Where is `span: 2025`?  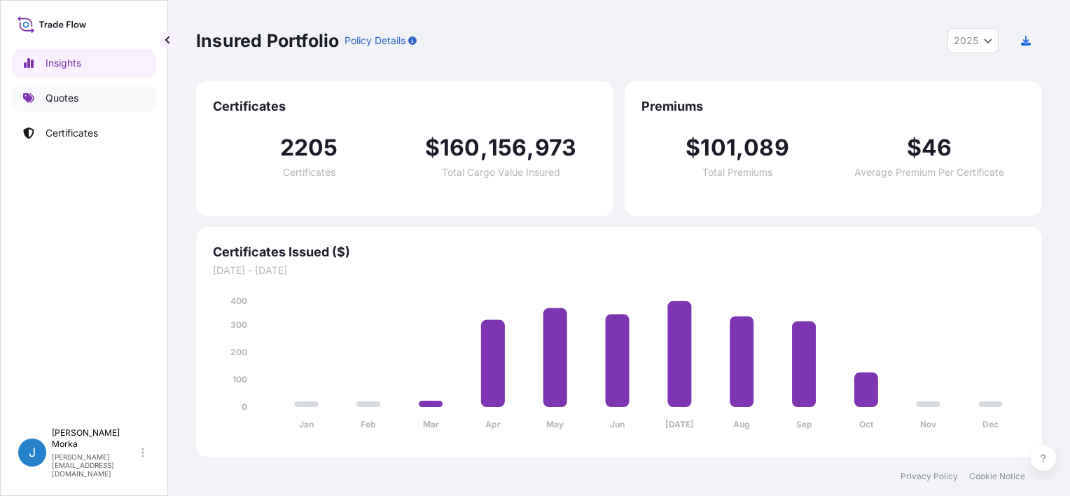 span: 2025 is located at coordinates (966, 41).